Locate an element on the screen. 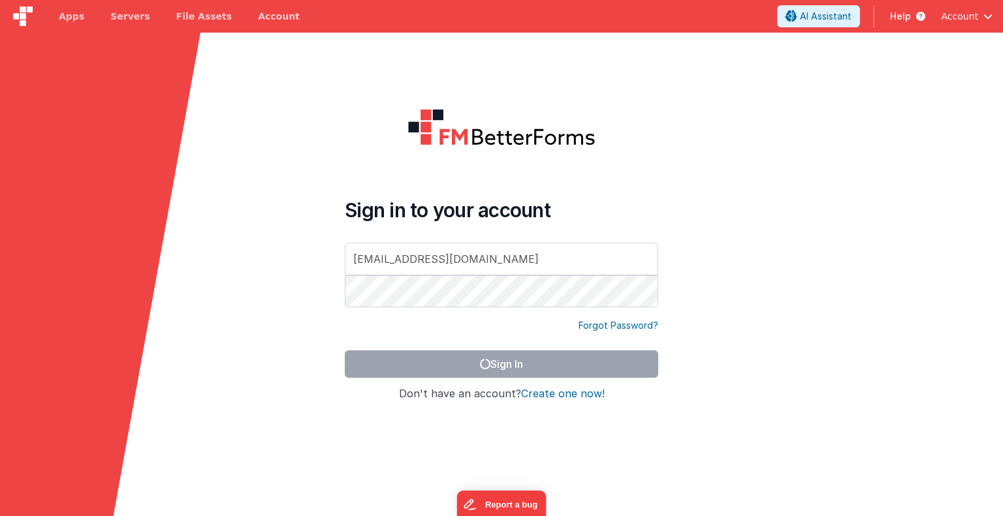 The image size is (1003, 516). button: Account is located at coordinates (966, 16).